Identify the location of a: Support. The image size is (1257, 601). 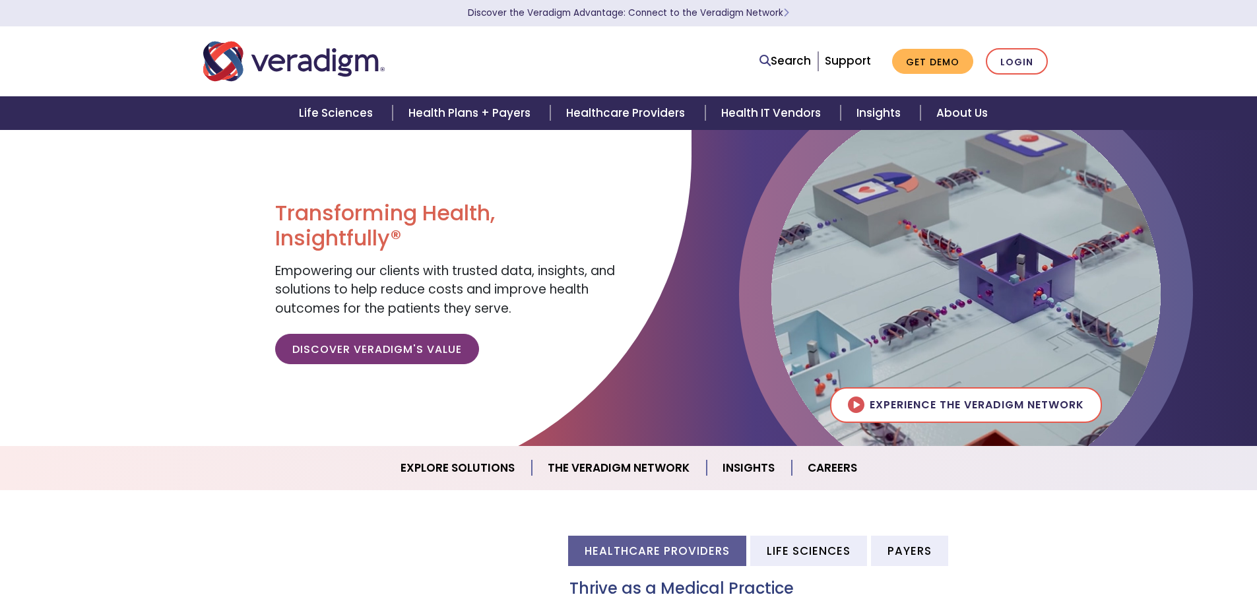
(848, 61).